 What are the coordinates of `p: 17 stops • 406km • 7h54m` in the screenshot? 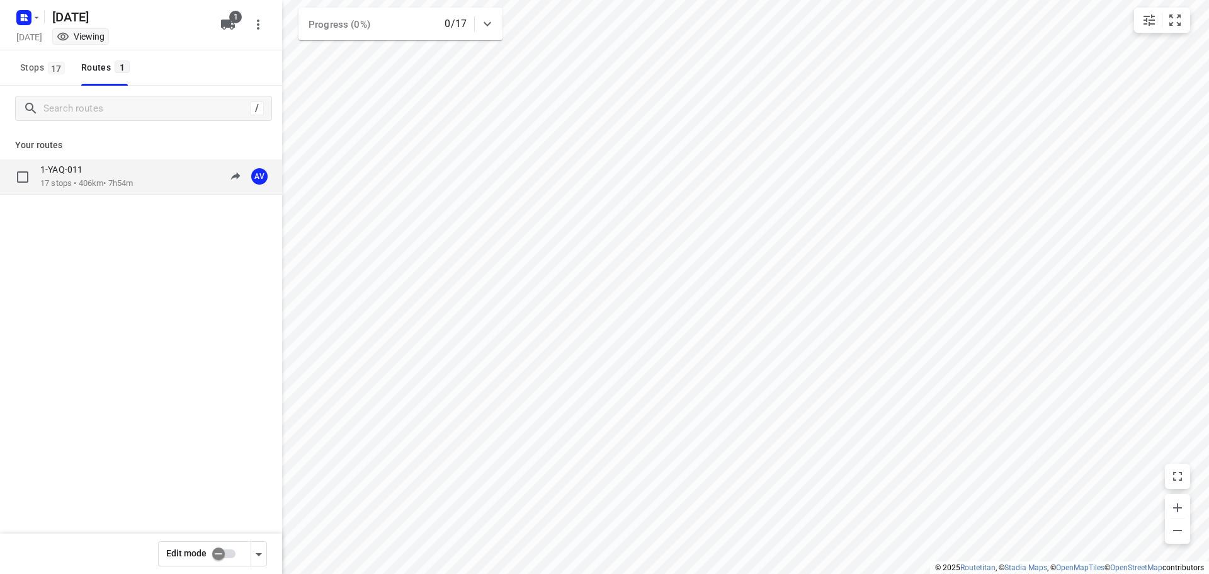 It's located at (86, 183).